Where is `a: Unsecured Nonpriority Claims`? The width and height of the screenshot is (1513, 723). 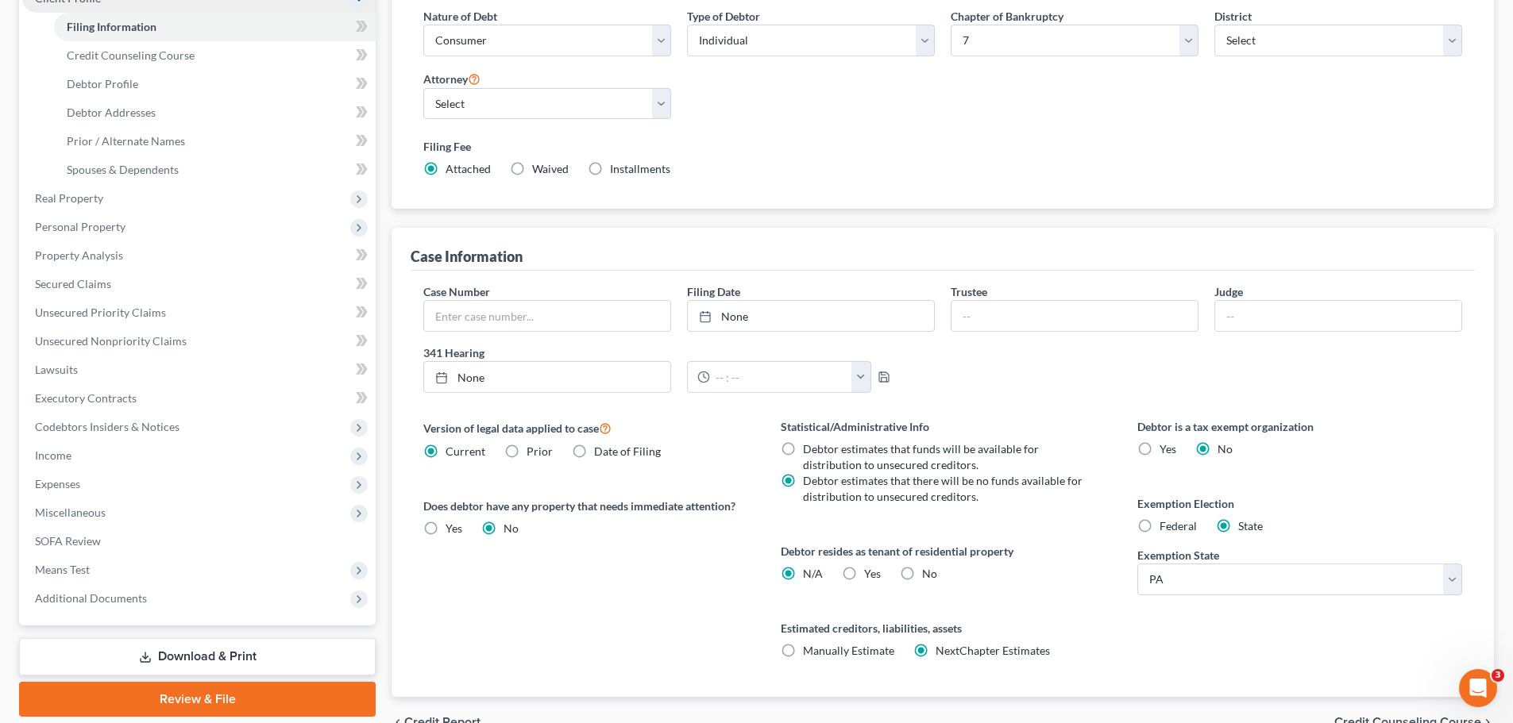 a: Unsecured Nonpriority Claims is located at coordinates (199, 341).